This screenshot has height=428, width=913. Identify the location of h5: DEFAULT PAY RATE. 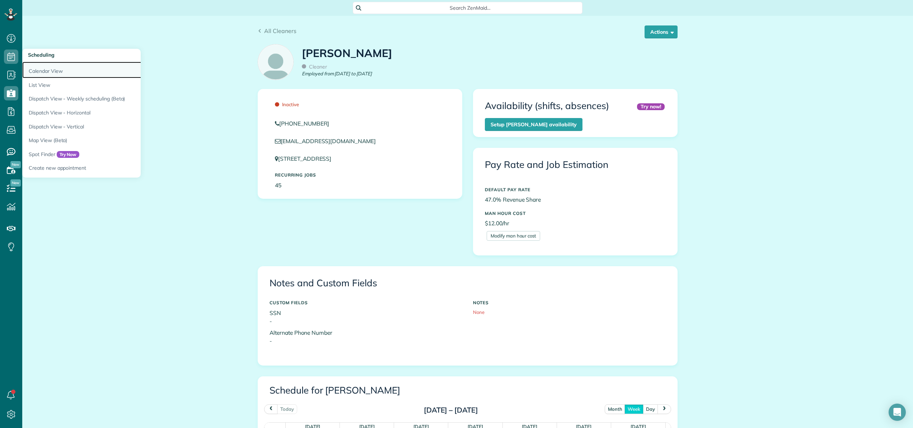
(575, 189).